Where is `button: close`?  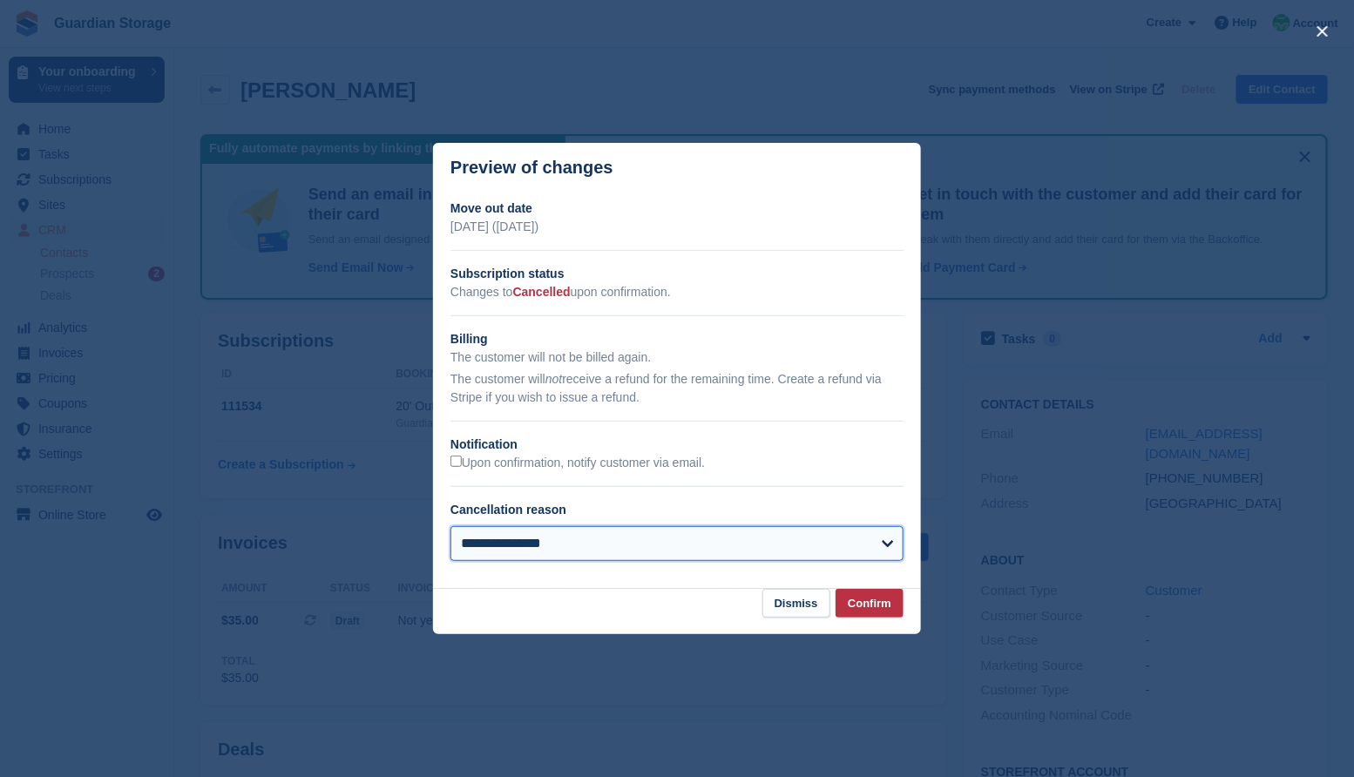 button: close is located at coordinates (1323, 31).